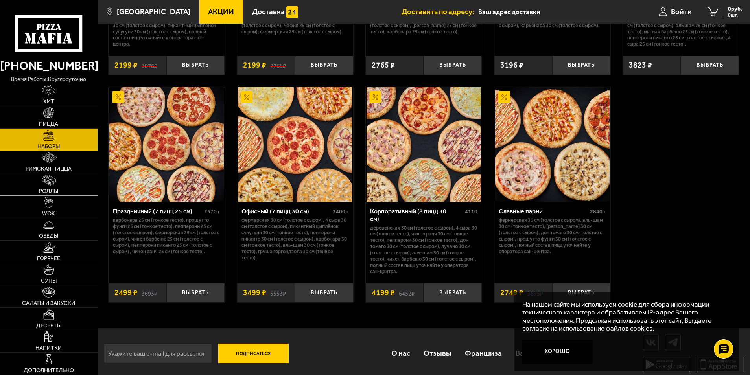 Image resolution: width=750 pixels, height=375 pixels. I want to click on a: АкционныйОфисный (7 пицц 30 см), so click(295, 144).